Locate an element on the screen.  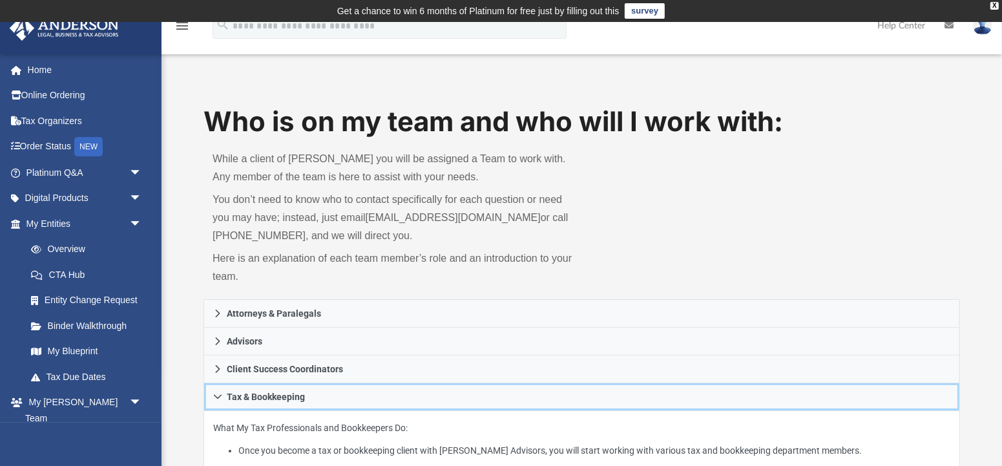
a: My Entitiesarrow_drop_down is located at coordinates (85, 223).